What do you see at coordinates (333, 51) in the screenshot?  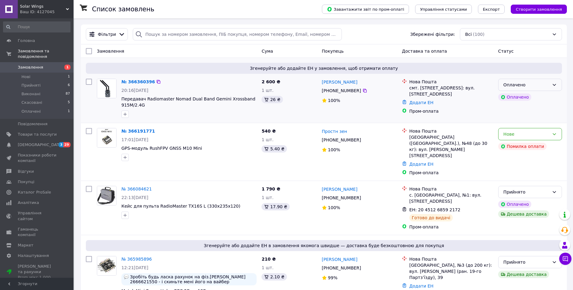 I see `span: Покупець` at bounding box center [333, 51].